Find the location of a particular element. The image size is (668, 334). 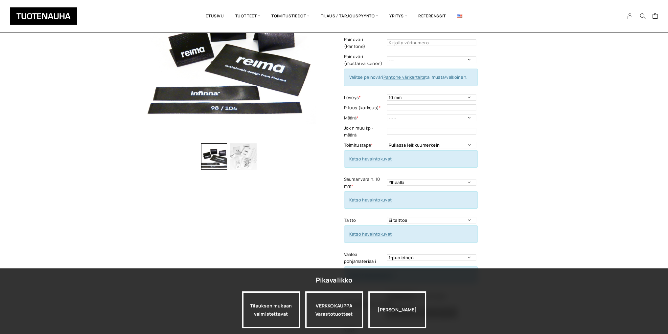

a: Referenssit is located at coordinates (432, 16).